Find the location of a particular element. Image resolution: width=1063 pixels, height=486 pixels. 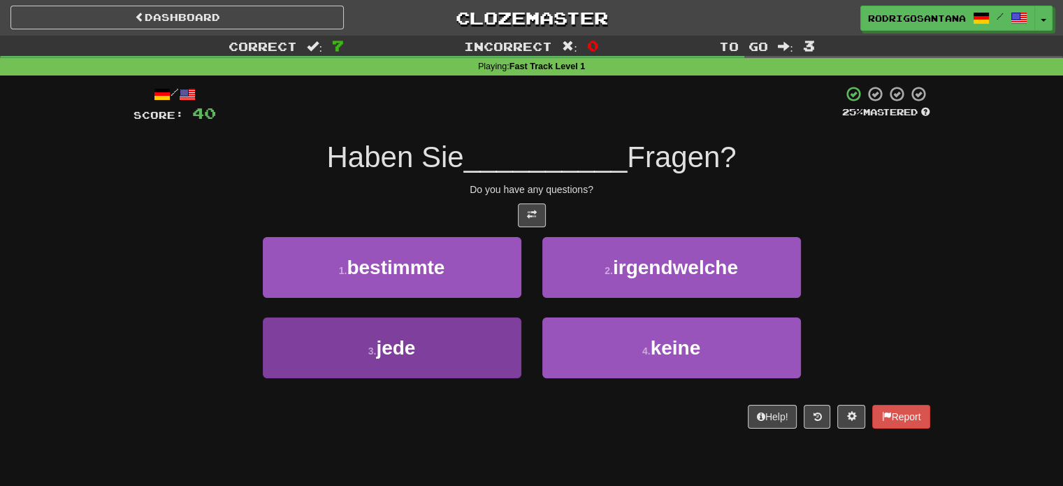

span: 7 is located at coordinates (337, 45).